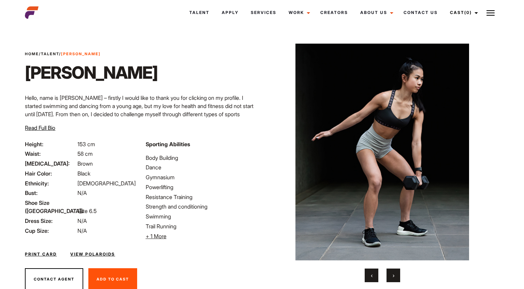 The height and width of the screenshot is (289, 524). I want to click on span: Size 6.5, so click(87, 211).